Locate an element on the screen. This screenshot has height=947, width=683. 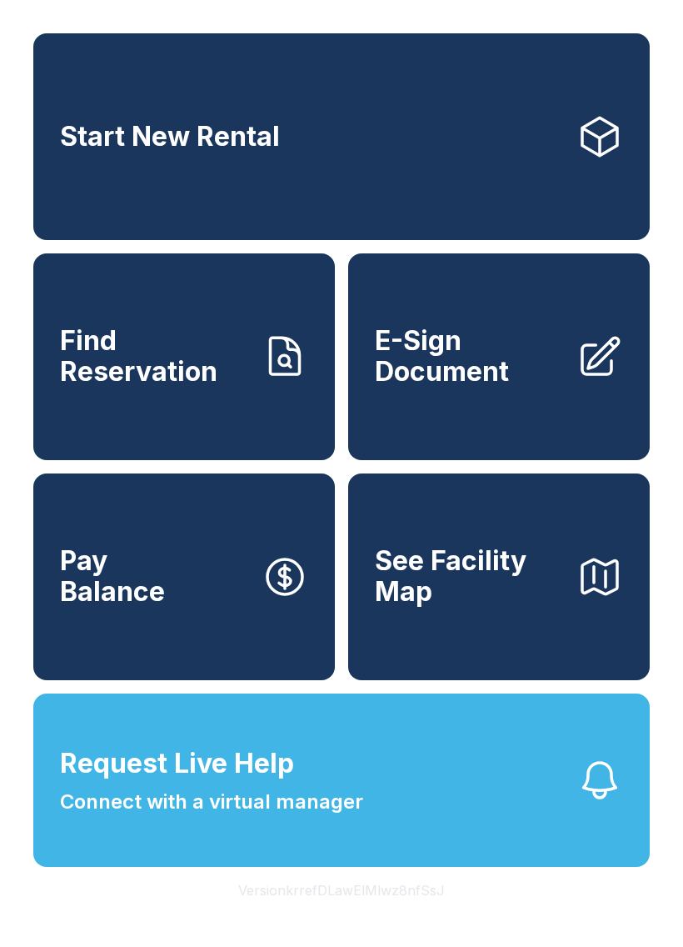
span: Request Live Help is located at coordinates (177, 763).